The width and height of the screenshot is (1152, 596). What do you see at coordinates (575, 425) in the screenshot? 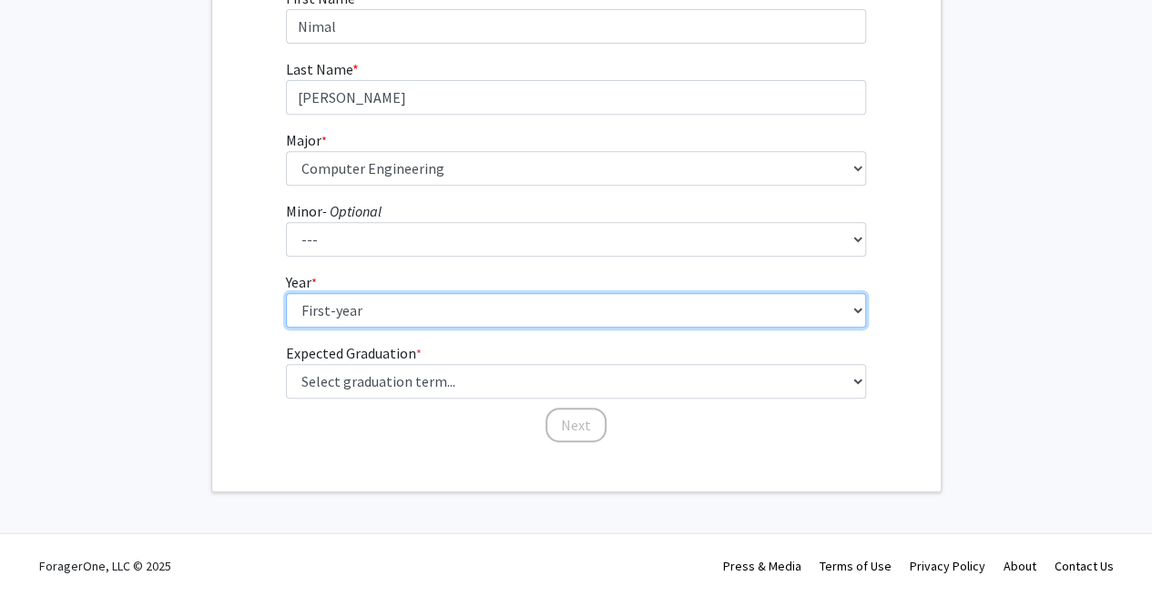
I see `button: Next` at bounding box center [575, 425].